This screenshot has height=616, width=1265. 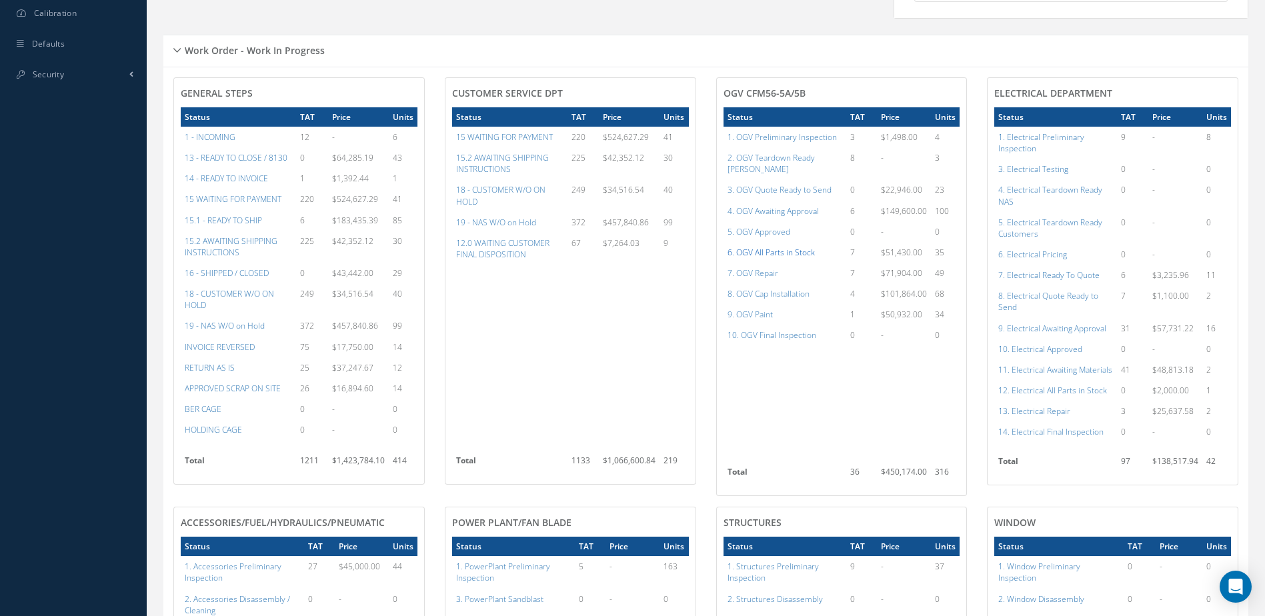 What do you see at coordinates (1050, 195) in the screenshot?
I see `a: 4. Electrical Teardown Ready NAS` at bounding box center [1050, 195].